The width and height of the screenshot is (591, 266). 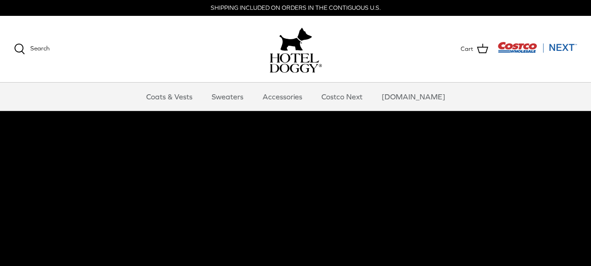 I want to click on a: Cart, so click(x=474, y=49).